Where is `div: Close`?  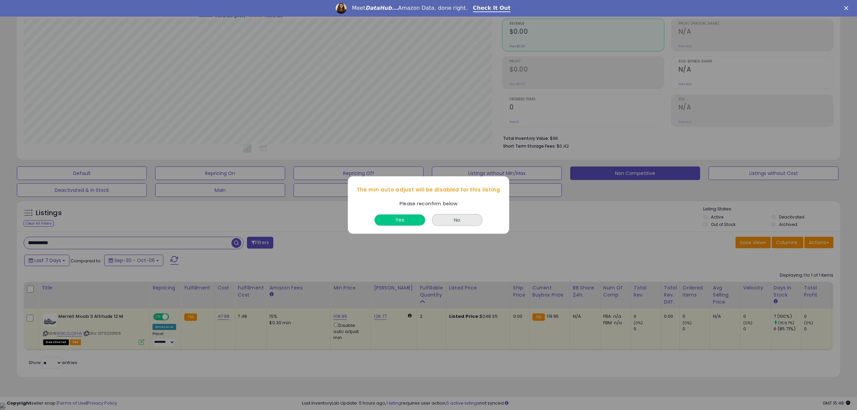 div: Close is located at coordinates (848, 8).